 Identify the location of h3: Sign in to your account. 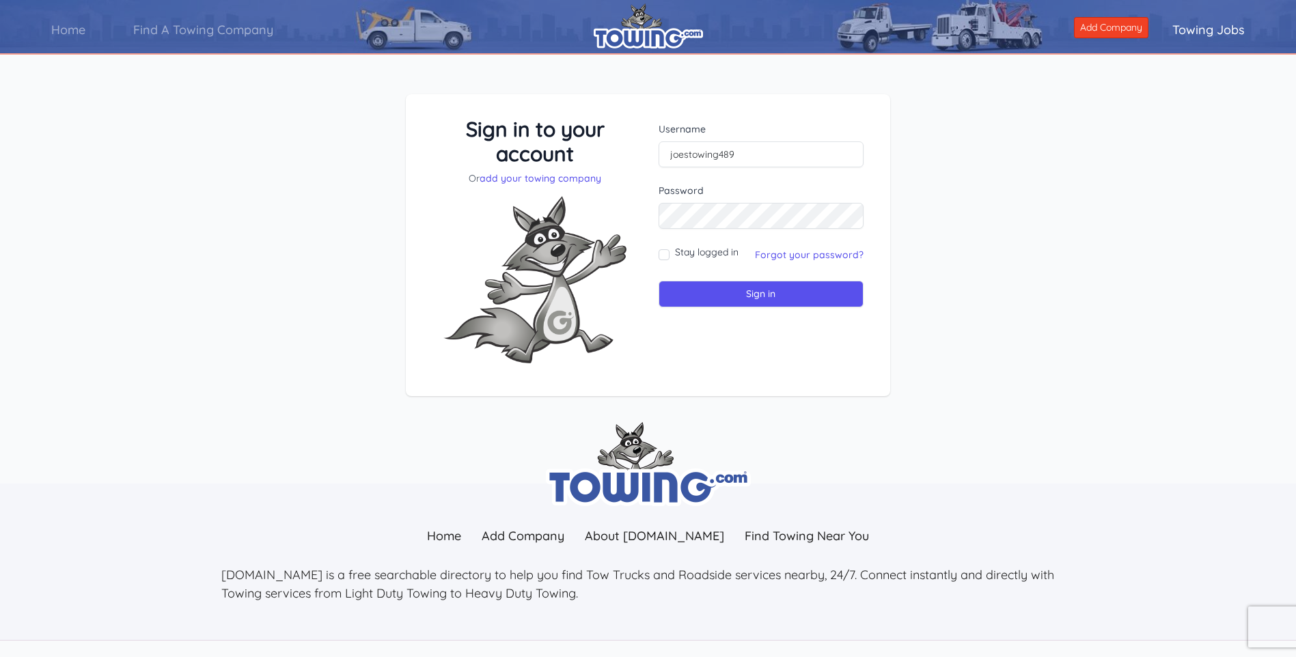
(535, 141).